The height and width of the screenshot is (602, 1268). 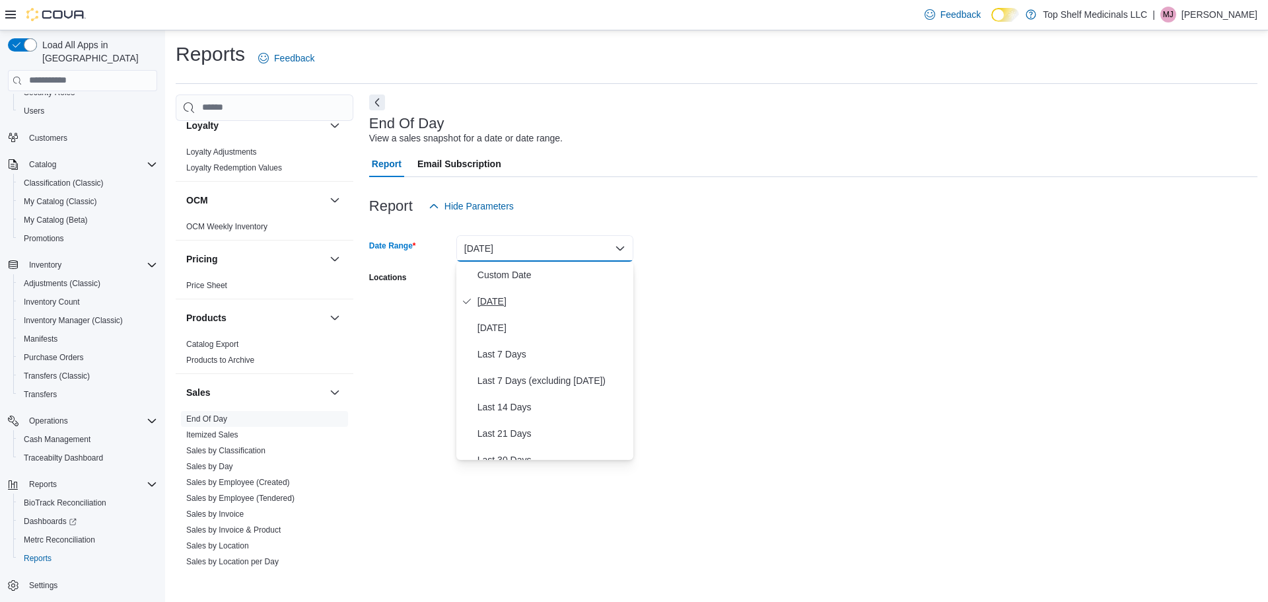 What do you see at coordinates (59, 540) in the screenshot?
I see `span: Metrc Reconciliation` at bounding box center [59, 540].